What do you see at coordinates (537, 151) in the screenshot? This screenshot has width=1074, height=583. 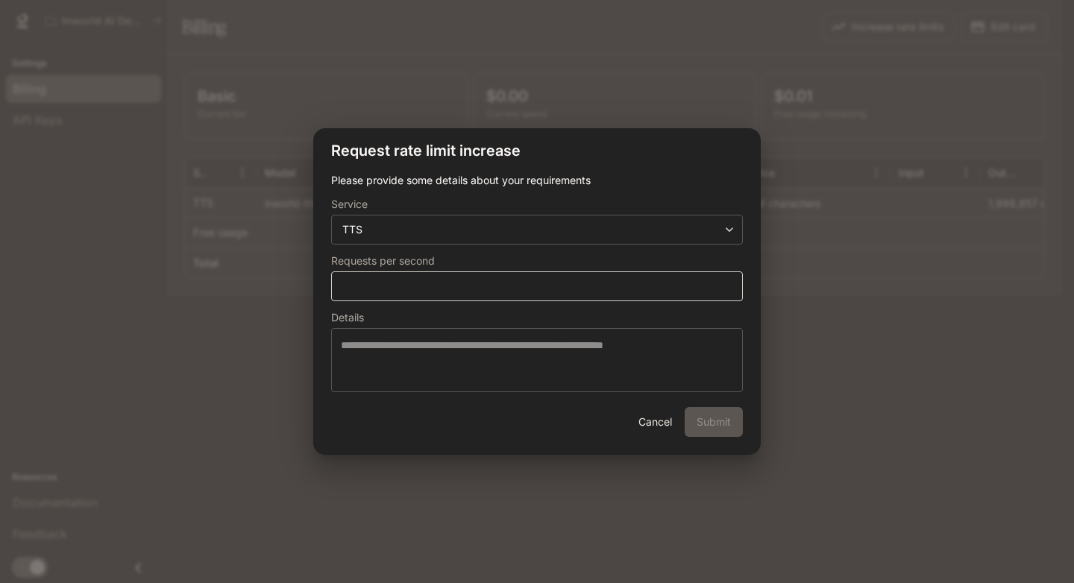 I see `h2: Request rate limit increase` at bounding box center [537, 151].